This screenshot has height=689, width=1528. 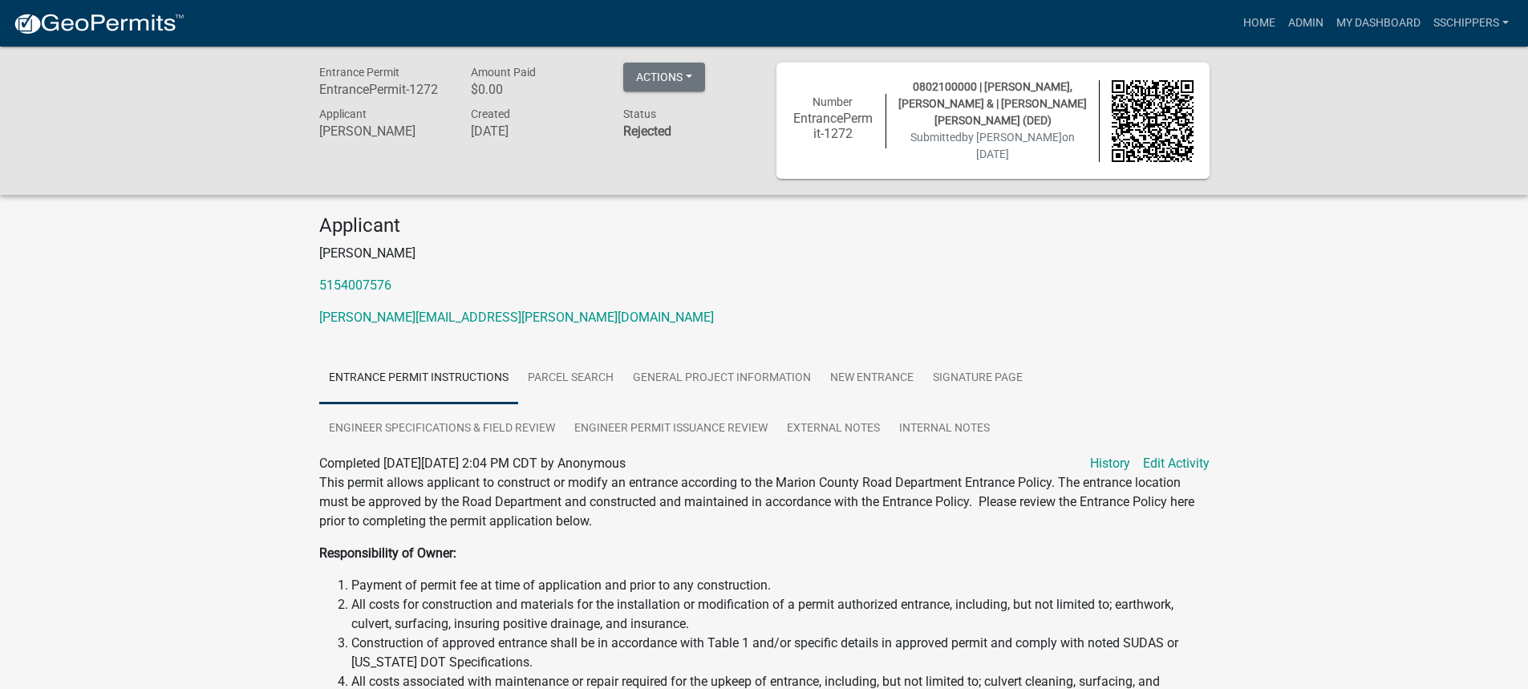 What do you see at coordinates (671, 429) in the screenshot?
I see `a: Engineer Permit Issuance Review` at bounding box center [671, 429].